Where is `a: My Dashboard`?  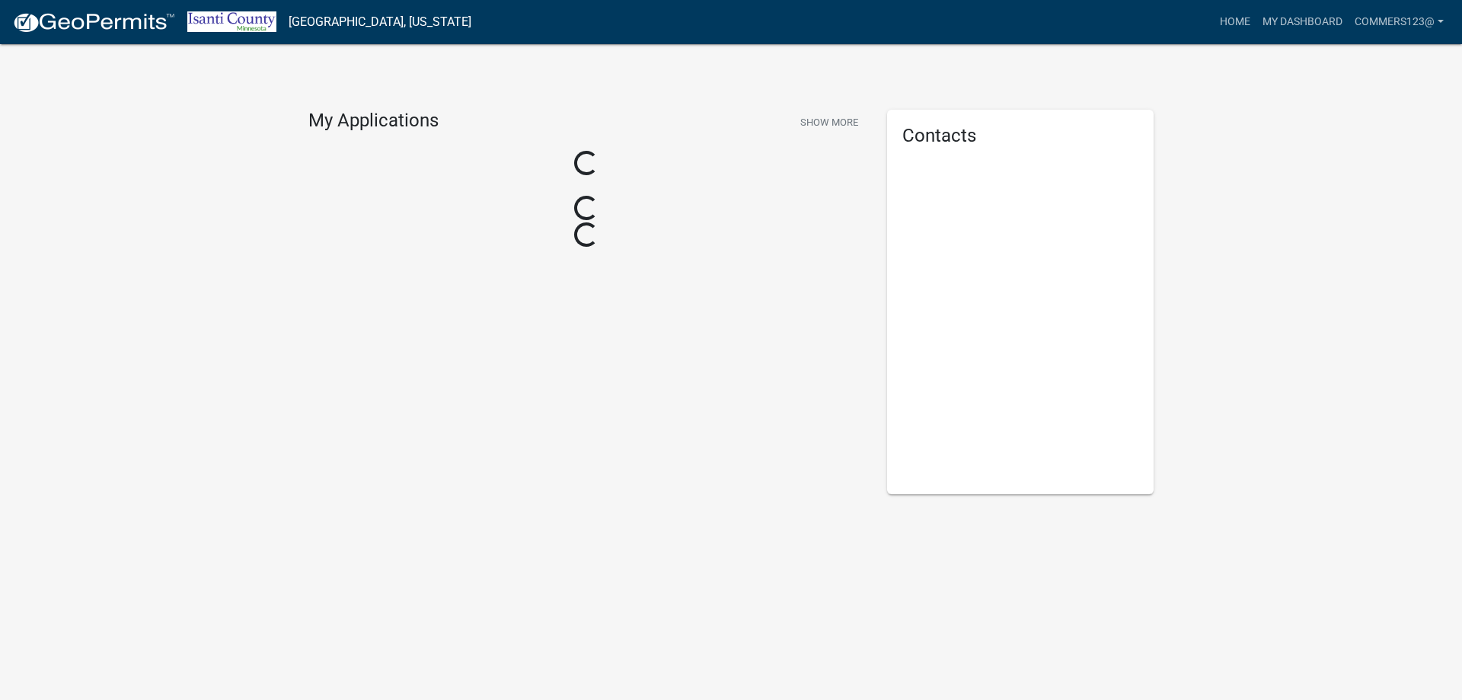 a: My Dashboard is located at coordinates (1302, 22).